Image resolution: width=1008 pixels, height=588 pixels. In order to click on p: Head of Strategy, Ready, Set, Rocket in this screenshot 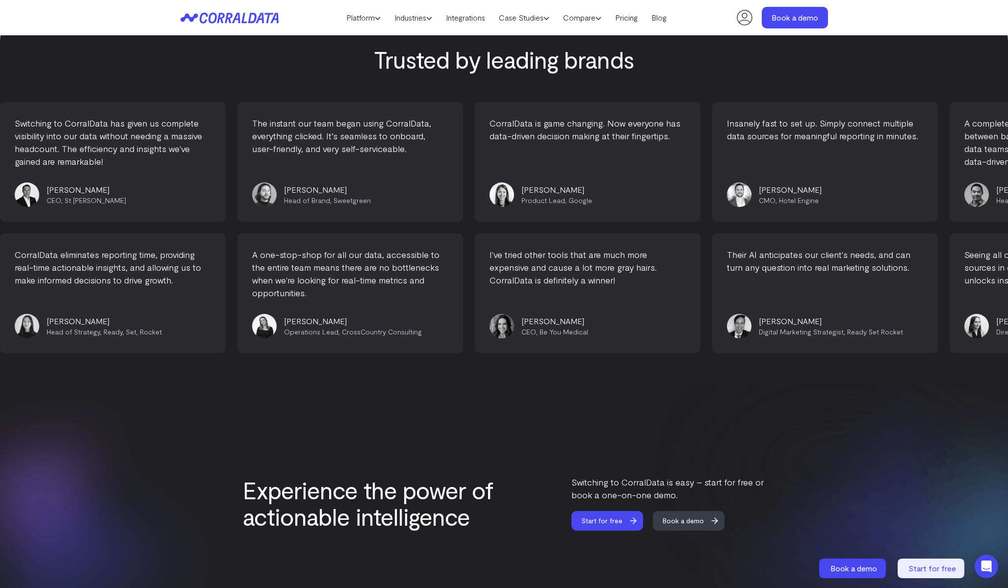, I will do `click(174, 332)`.